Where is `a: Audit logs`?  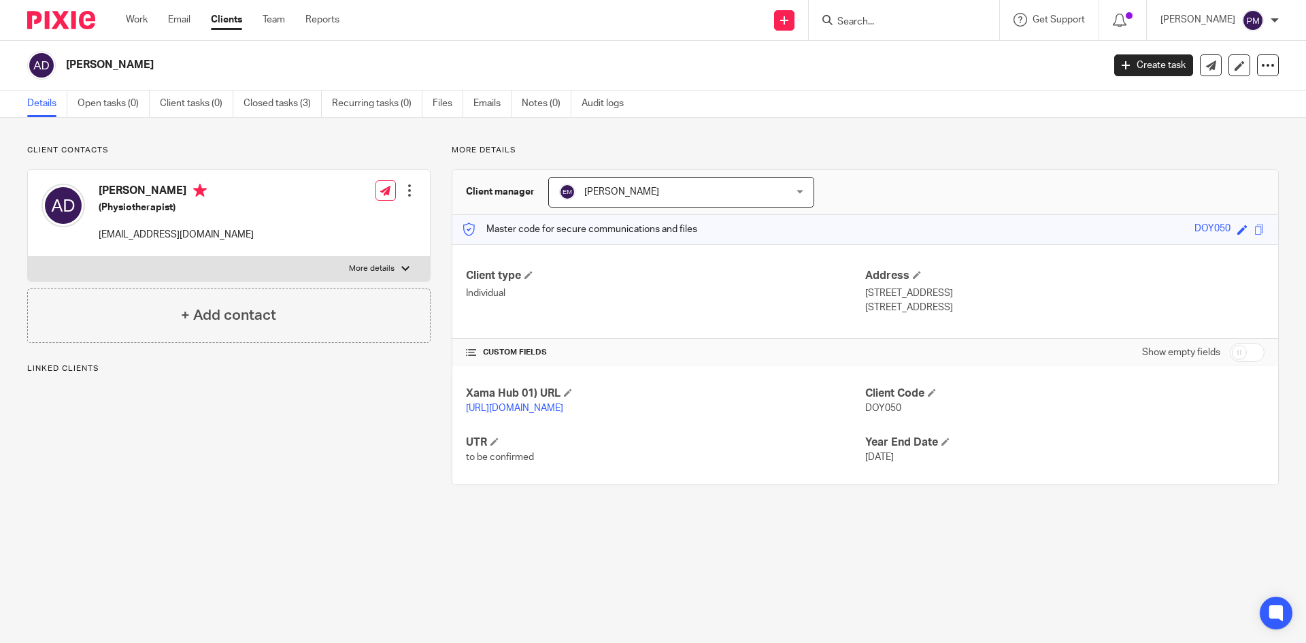
a: Audit logs is located at coordinates (607, 103).